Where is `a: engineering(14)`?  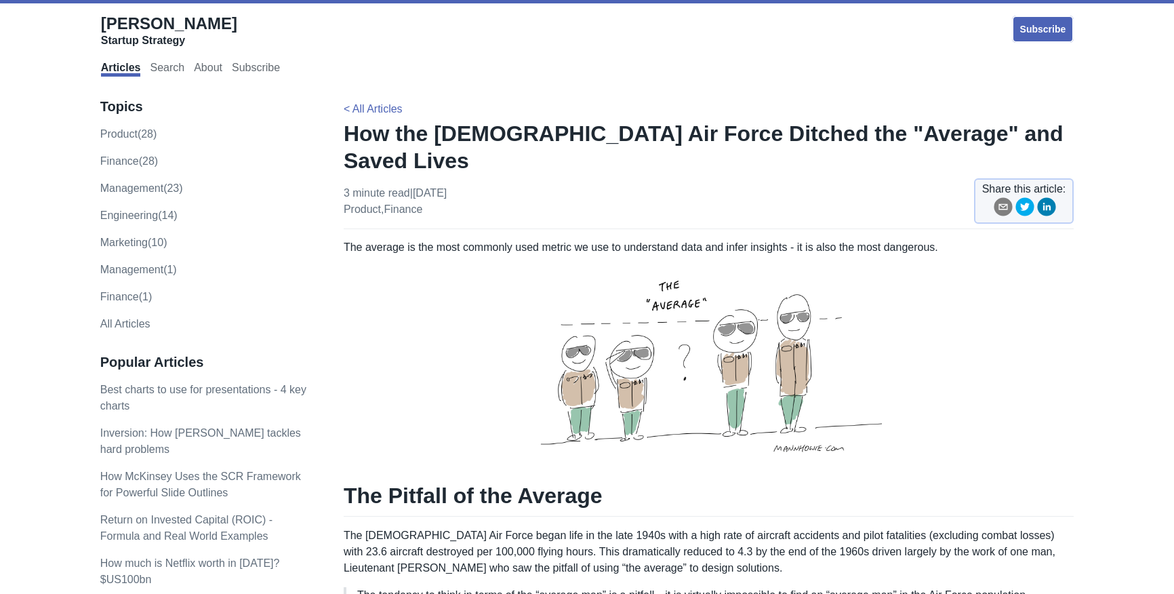 a: engineering(14) is located at coordinates (139, 215).